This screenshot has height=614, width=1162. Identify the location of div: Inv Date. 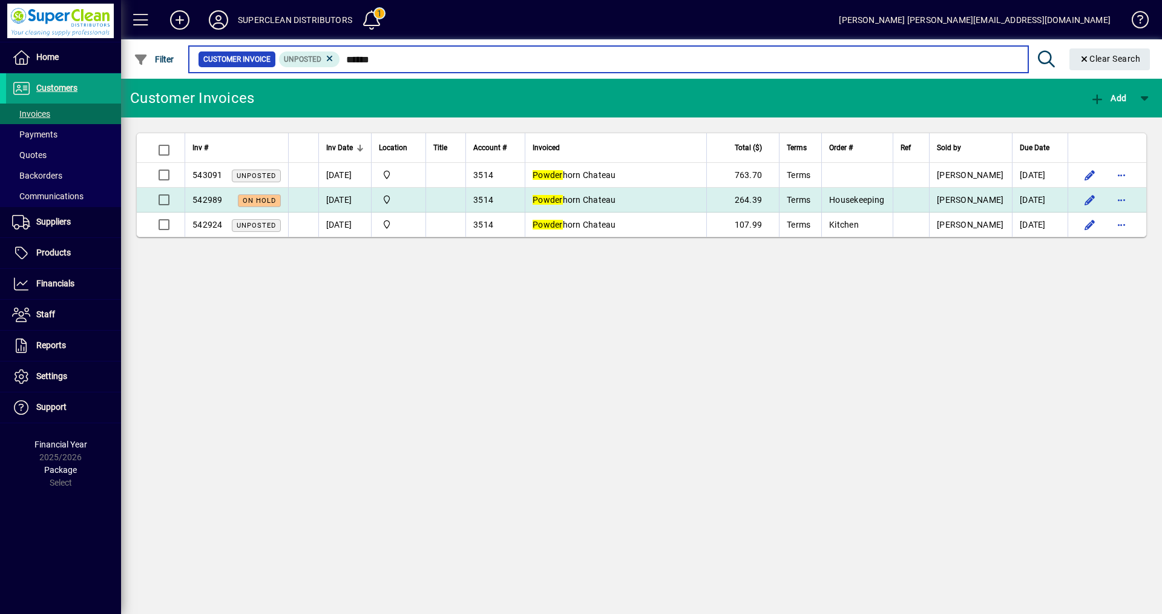
(345, 148).